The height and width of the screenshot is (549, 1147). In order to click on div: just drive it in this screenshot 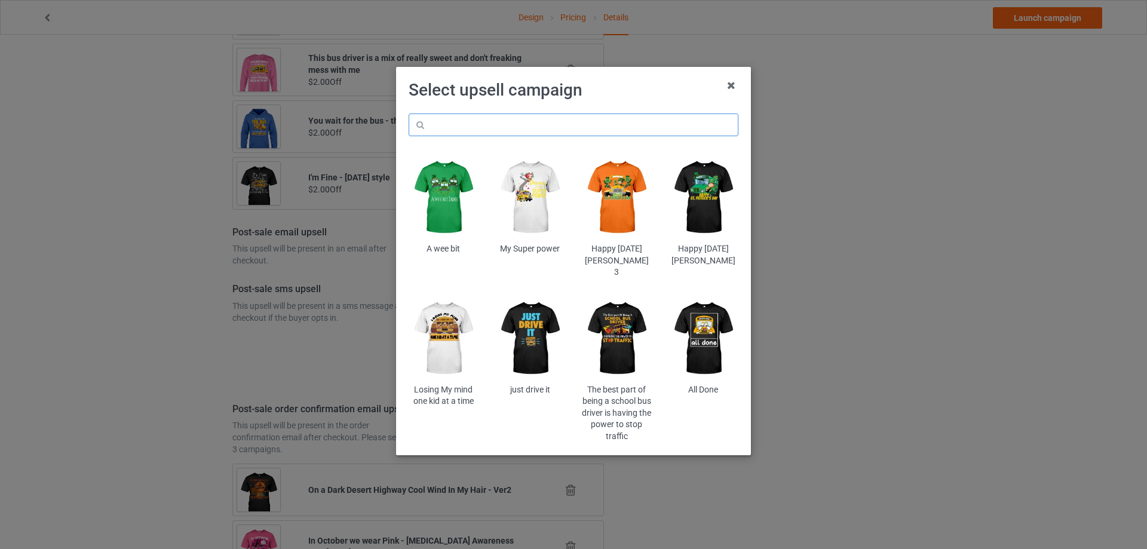, I will do `click(530, 390)`.